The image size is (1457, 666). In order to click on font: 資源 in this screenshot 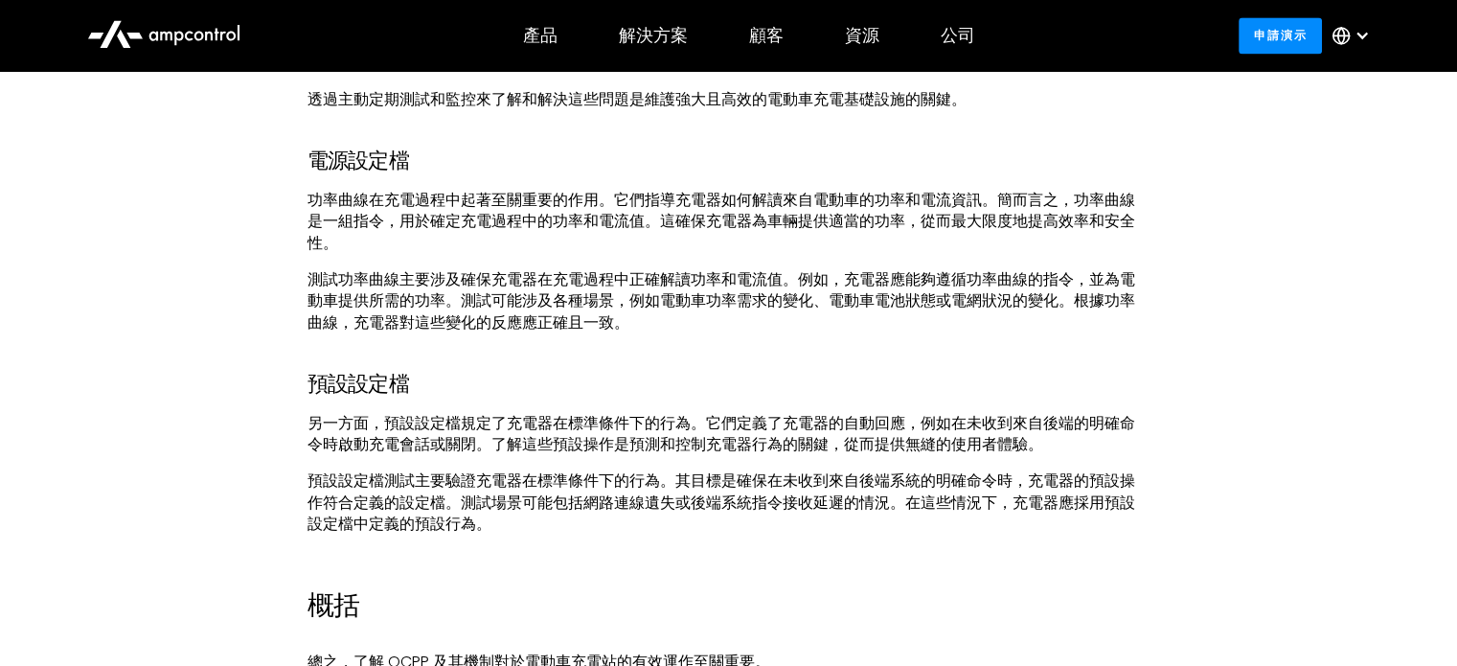, I will do `click(862, 34)`.